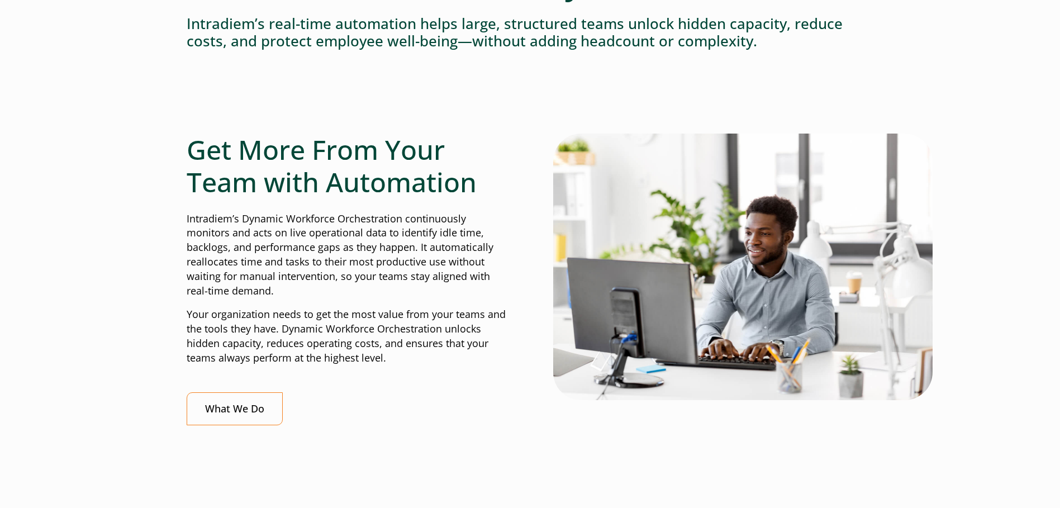 This screenshot has height=508, width=1060. Describe the element at coordinates (347, 165) in the screenshot. I see `h2: Get More From Your Team with Automation` at that location.